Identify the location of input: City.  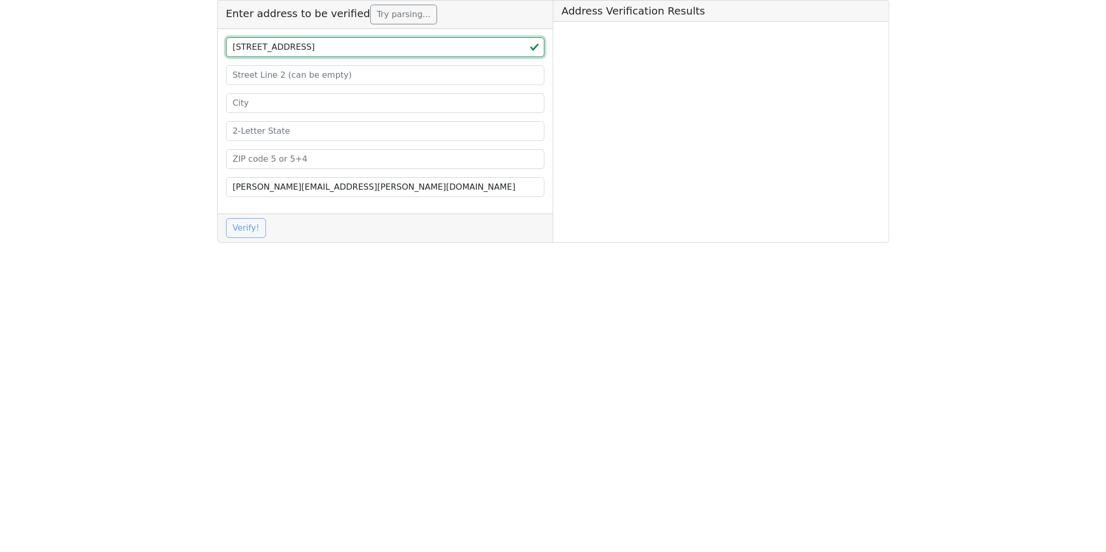
(385, 103).